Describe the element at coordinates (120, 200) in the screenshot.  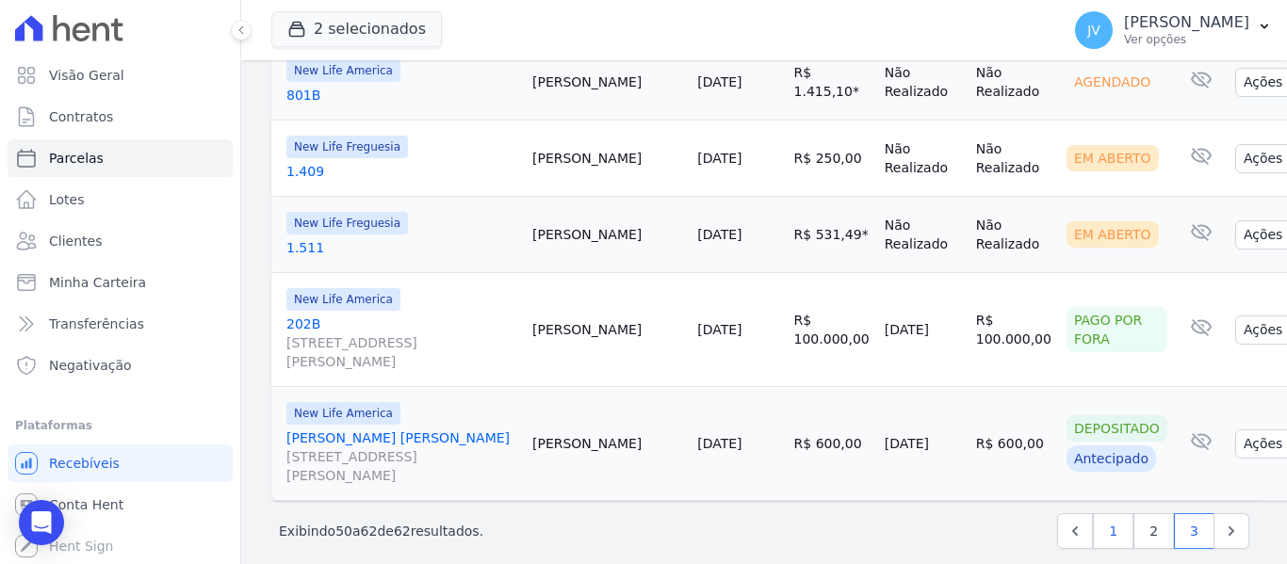
I see `a: Lotes` at that location.